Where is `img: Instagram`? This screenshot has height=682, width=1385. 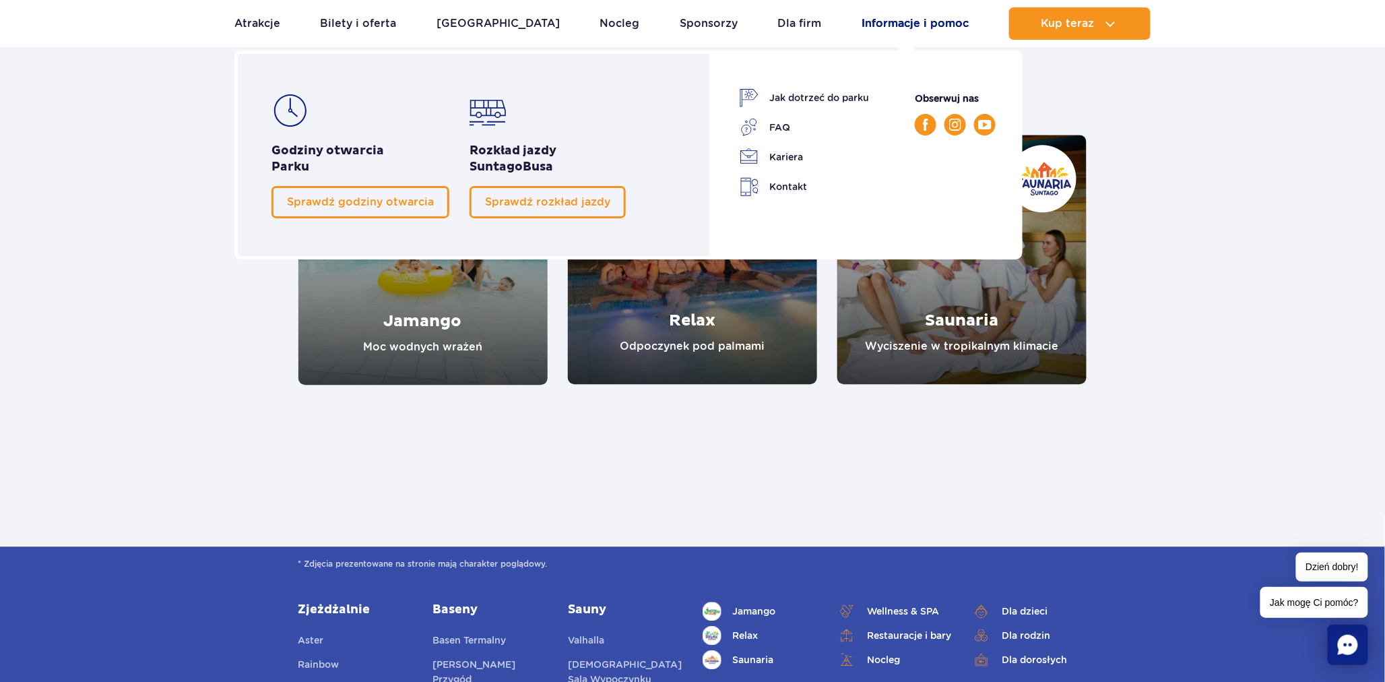 img: Instagram is located at coordinates (956, 125).